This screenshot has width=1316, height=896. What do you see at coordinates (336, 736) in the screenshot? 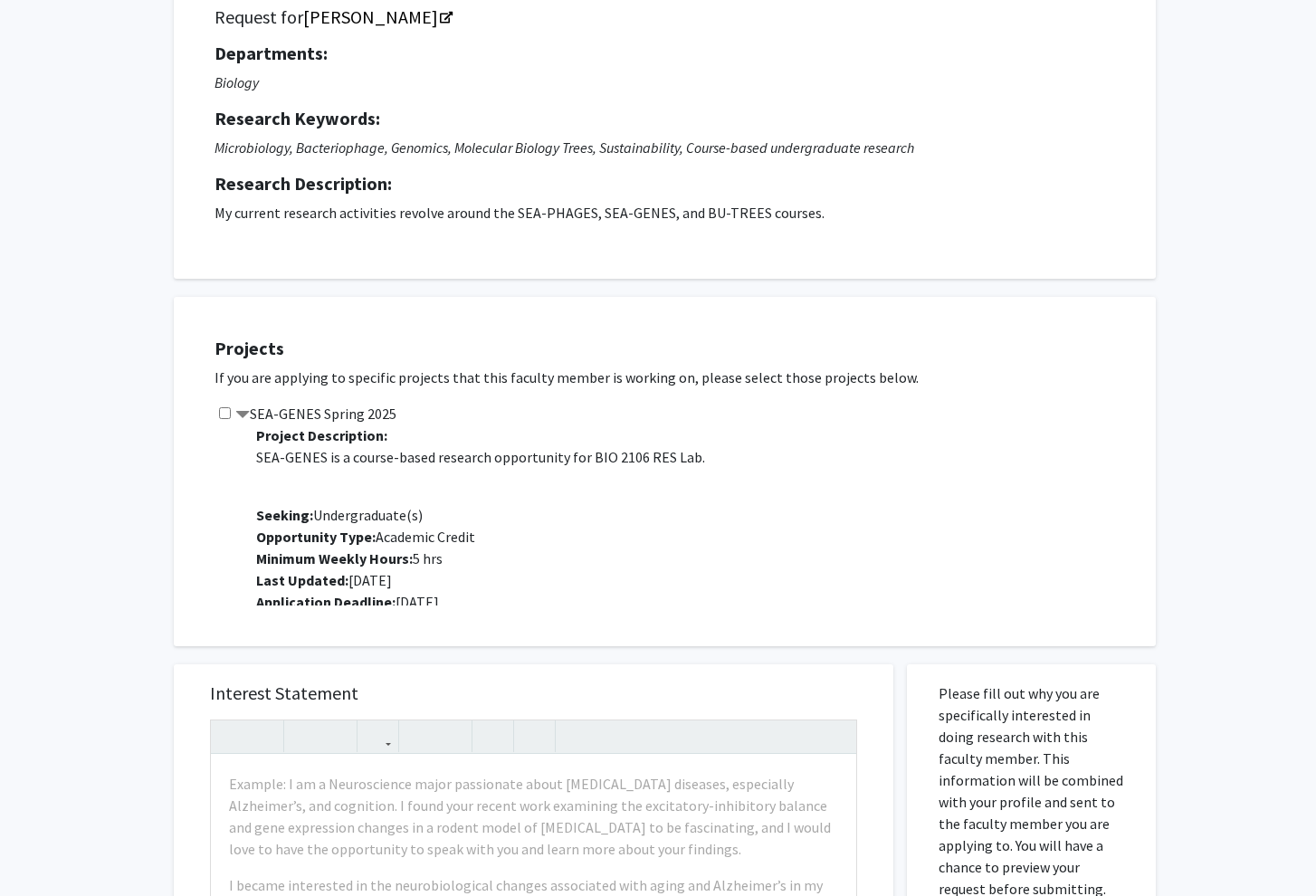
I see `button: Subscript` at bounding box center [336, 736].